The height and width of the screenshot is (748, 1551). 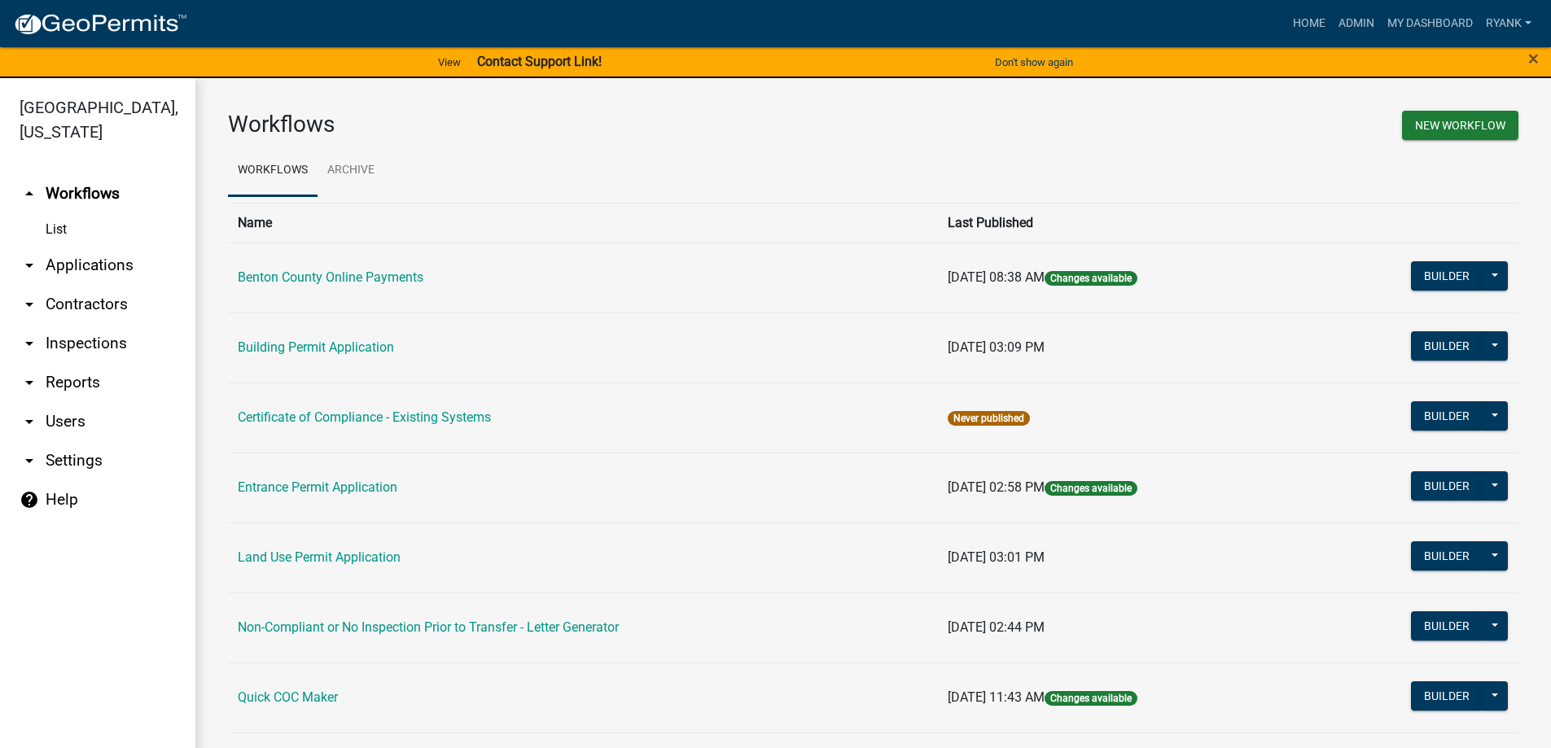 What do you see at coordinates (450, 62) in the screenshot?
I see `a: View` at bounding box center [450, 62].